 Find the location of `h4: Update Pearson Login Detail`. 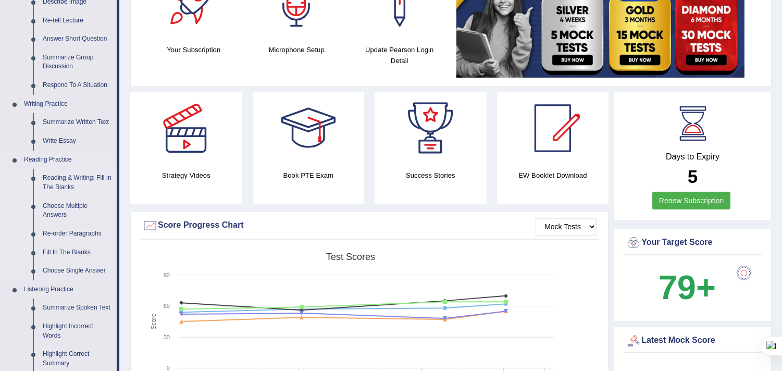

h4: Update Pearson Login Detail is located at coordinates (400, 55).